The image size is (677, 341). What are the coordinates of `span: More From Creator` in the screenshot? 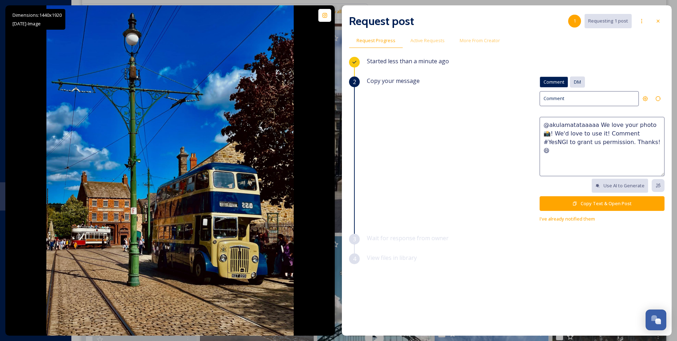 It's located at (480, 40).